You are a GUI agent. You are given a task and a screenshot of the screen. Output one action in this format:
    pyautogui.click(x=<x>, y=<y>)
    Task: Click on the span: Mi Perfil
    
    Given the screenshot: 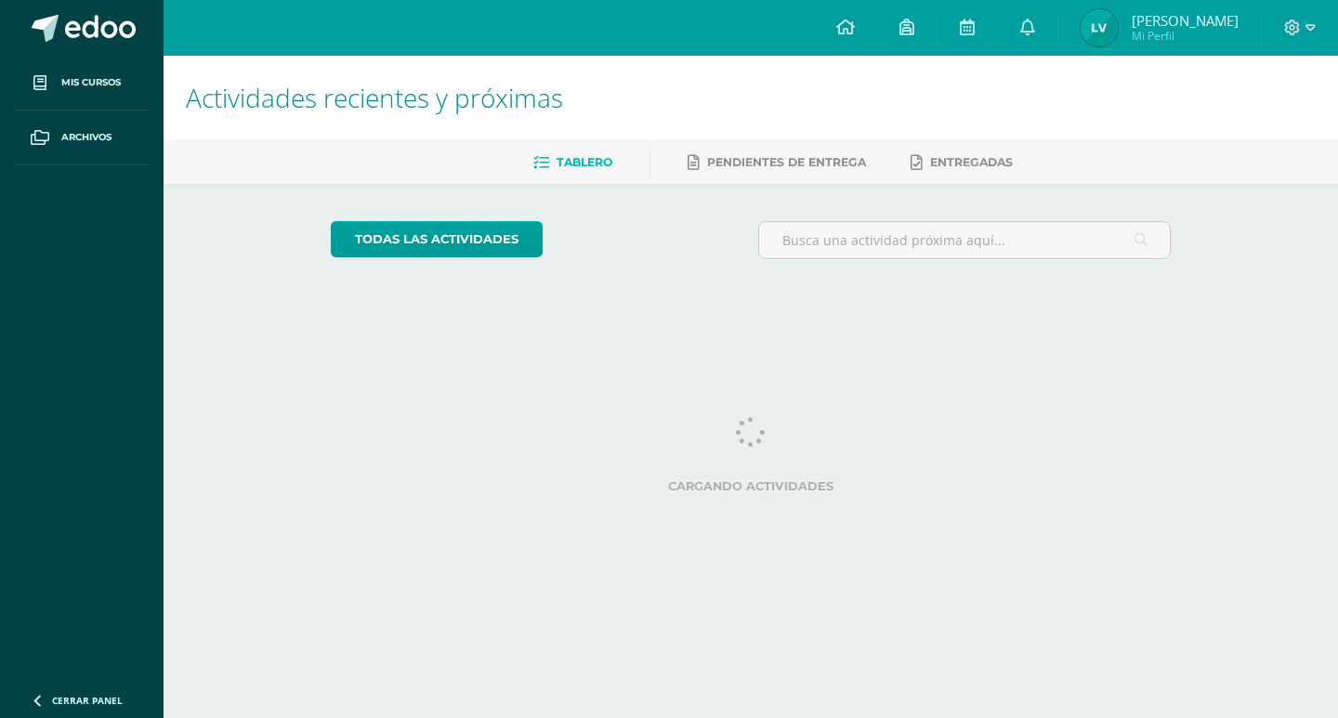 What is the action you would take?
    pyautogui.click(x=1184, y=35)
    